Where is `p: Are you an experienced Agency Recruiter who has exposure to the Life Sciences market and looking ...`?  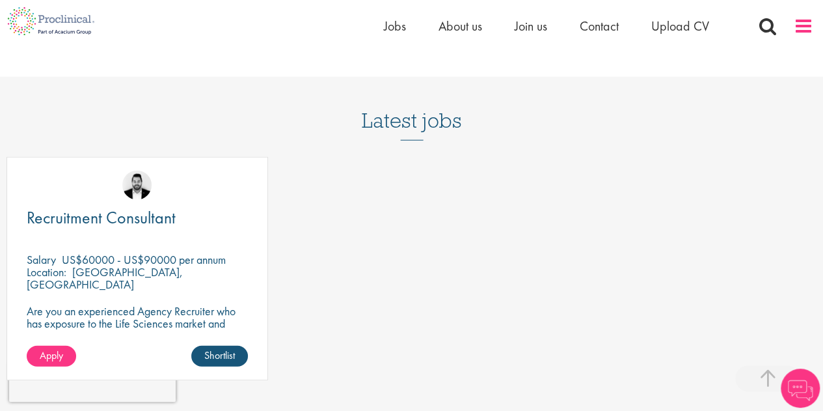 p: Are you an experienced Agency Recruiter who has exposure to the Life Sciences market and looking ... is located at coordinates (137, 323).